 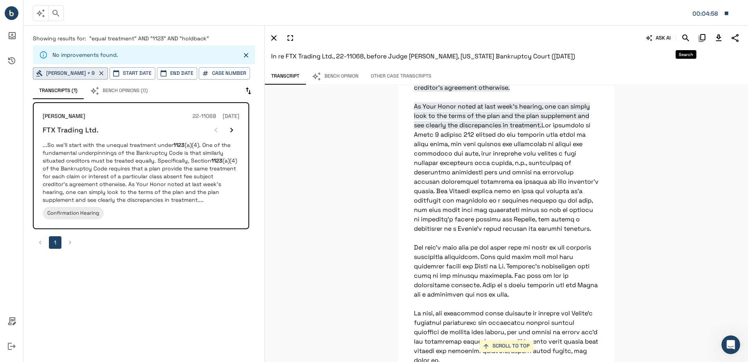 What do you see at coordinates (686, 38) in the screenshot?
I see `button: Search` at bounding box center [686, 38].